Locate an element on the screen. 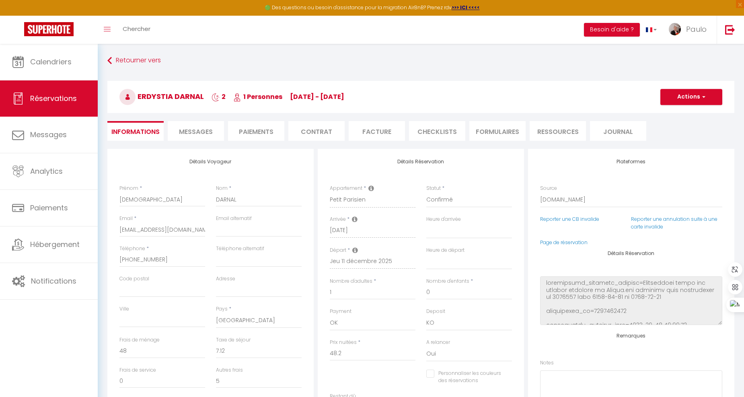  a: Reporter une CB invalide is located at coordinates (569, 219).